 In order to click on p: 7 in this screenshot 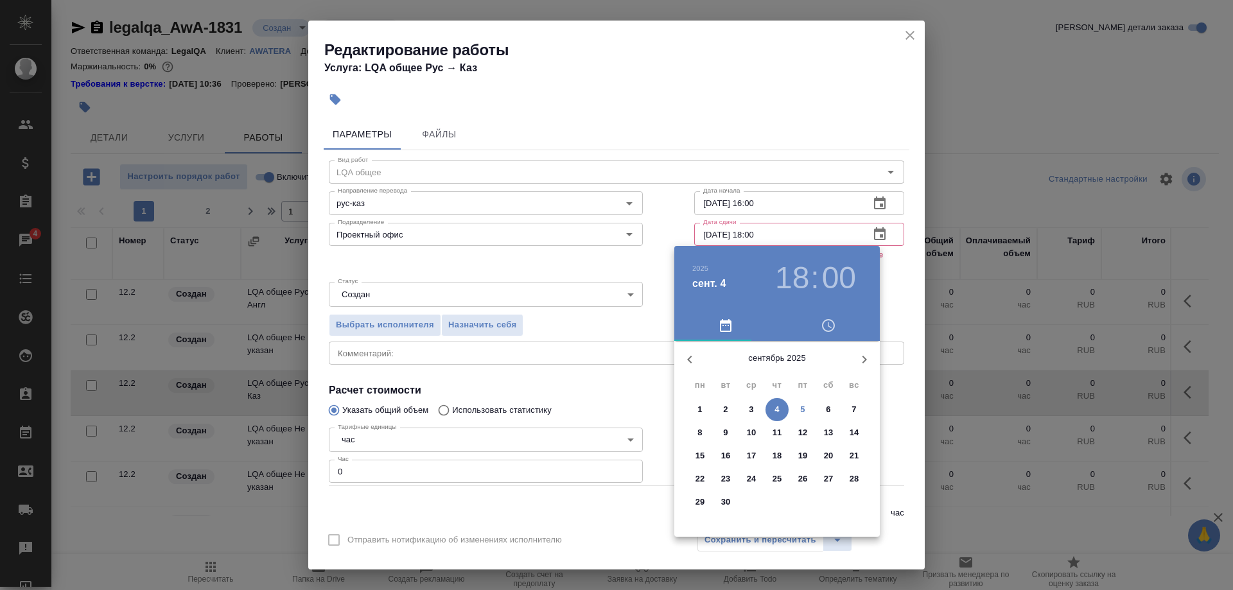, I will do `click(854, 410)`.